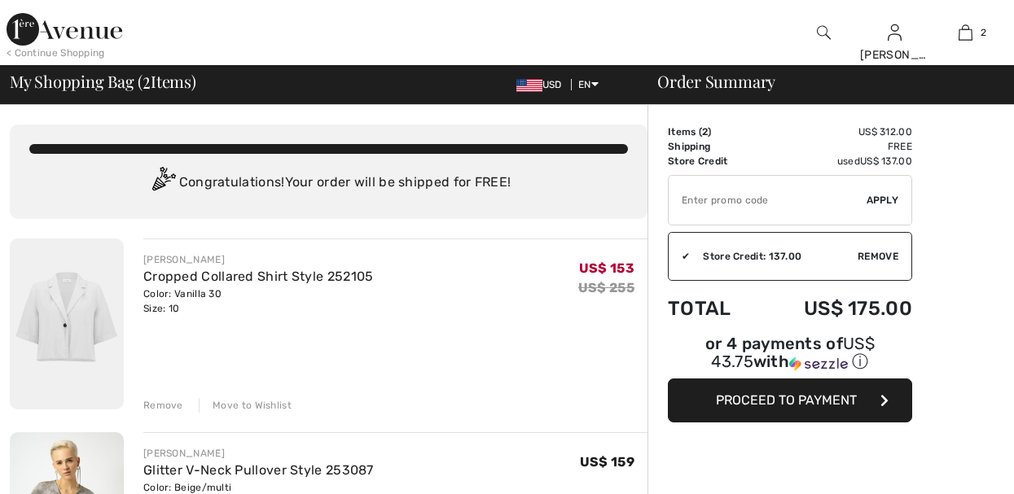 Image resolution: width=1014 pixels, height=494 pixels. Describe the element at coordinates (712, 132) in the screenshot. I see `td: Items ( )` at that location.